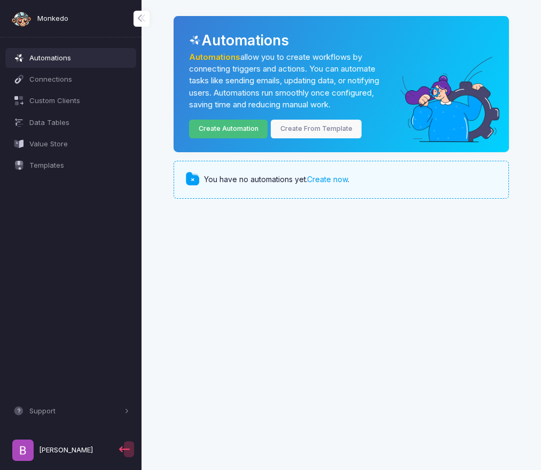 This screenshot has width=541, height=470. What do you see at coordinates (53, 19) in the screenshot?
I see `span: Monkedo` at bounding box center [53, 19].